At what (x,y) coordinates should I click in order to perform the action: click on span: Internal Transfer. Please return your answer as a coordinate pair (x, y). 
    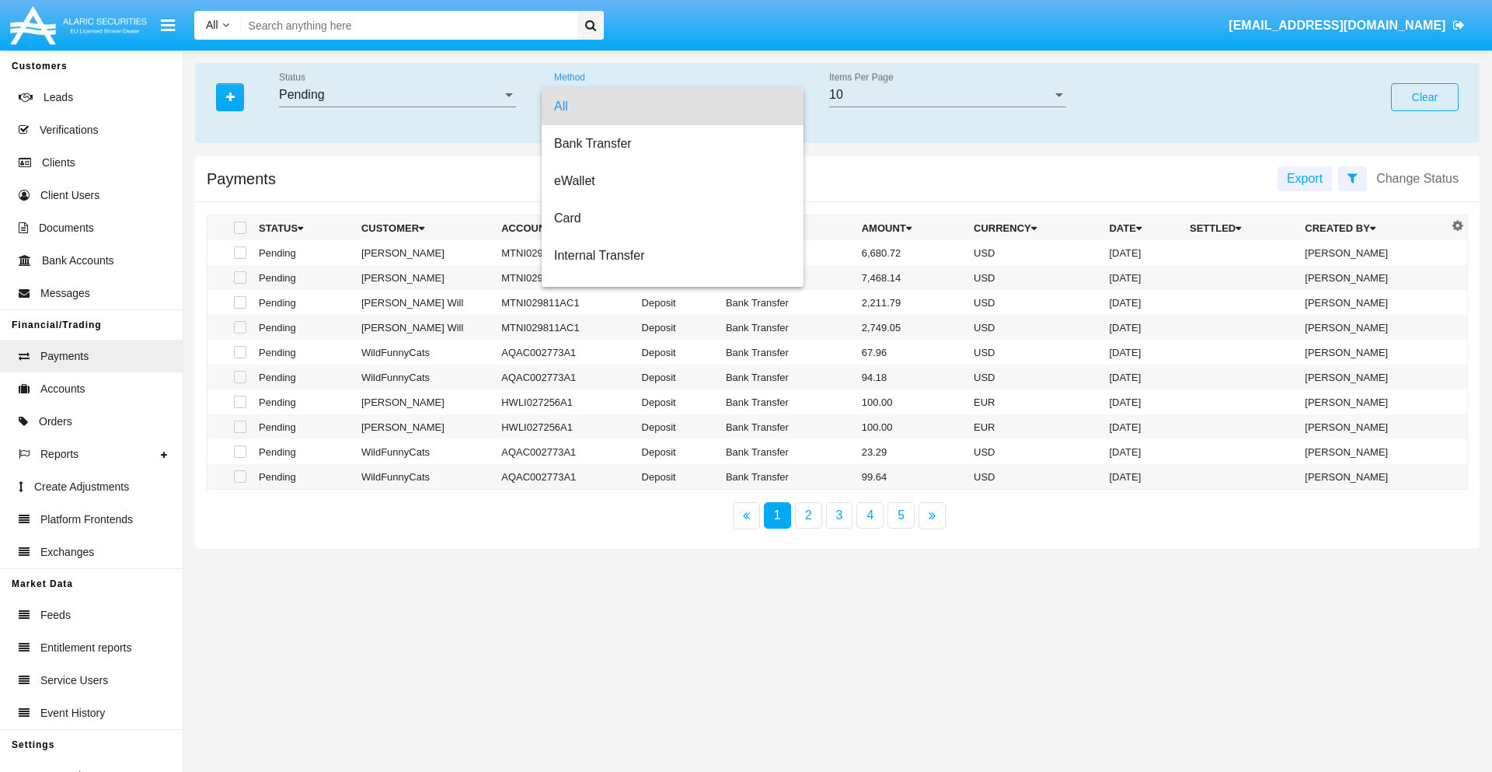
    Looking at the image, I should click on (672, 256).